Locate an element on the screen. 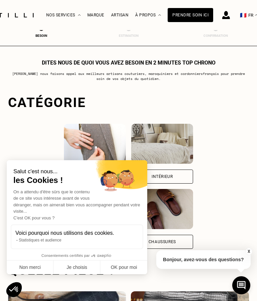 This screenshot has width=257, height=301. a: Artisan is located at coordinates (120, 15).